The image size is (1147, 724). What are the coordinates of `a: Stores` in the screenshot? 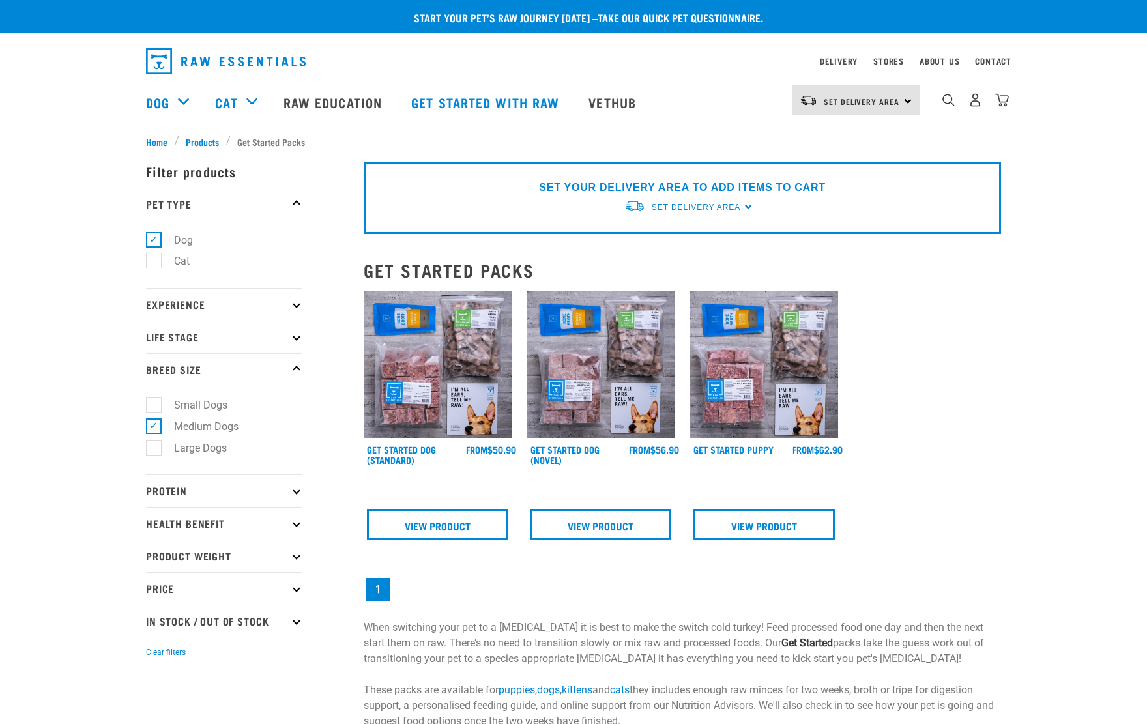 It's located at (888, 61).